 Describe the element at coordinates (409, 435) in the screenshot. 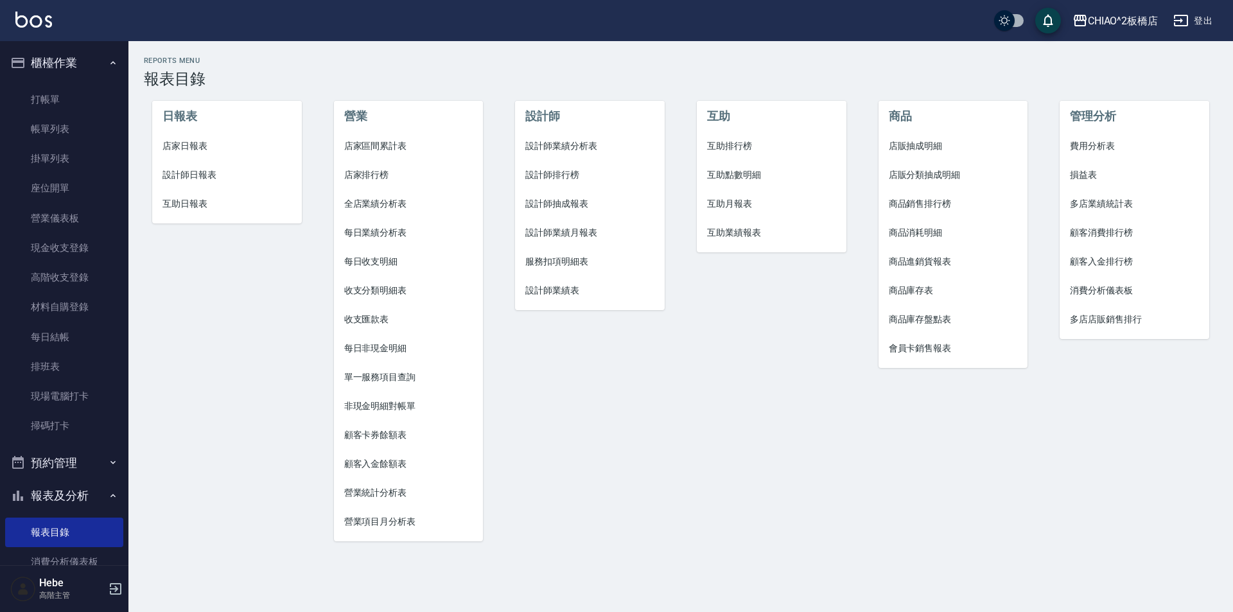

I see `a: 顧客卡券餘額表` at that location.